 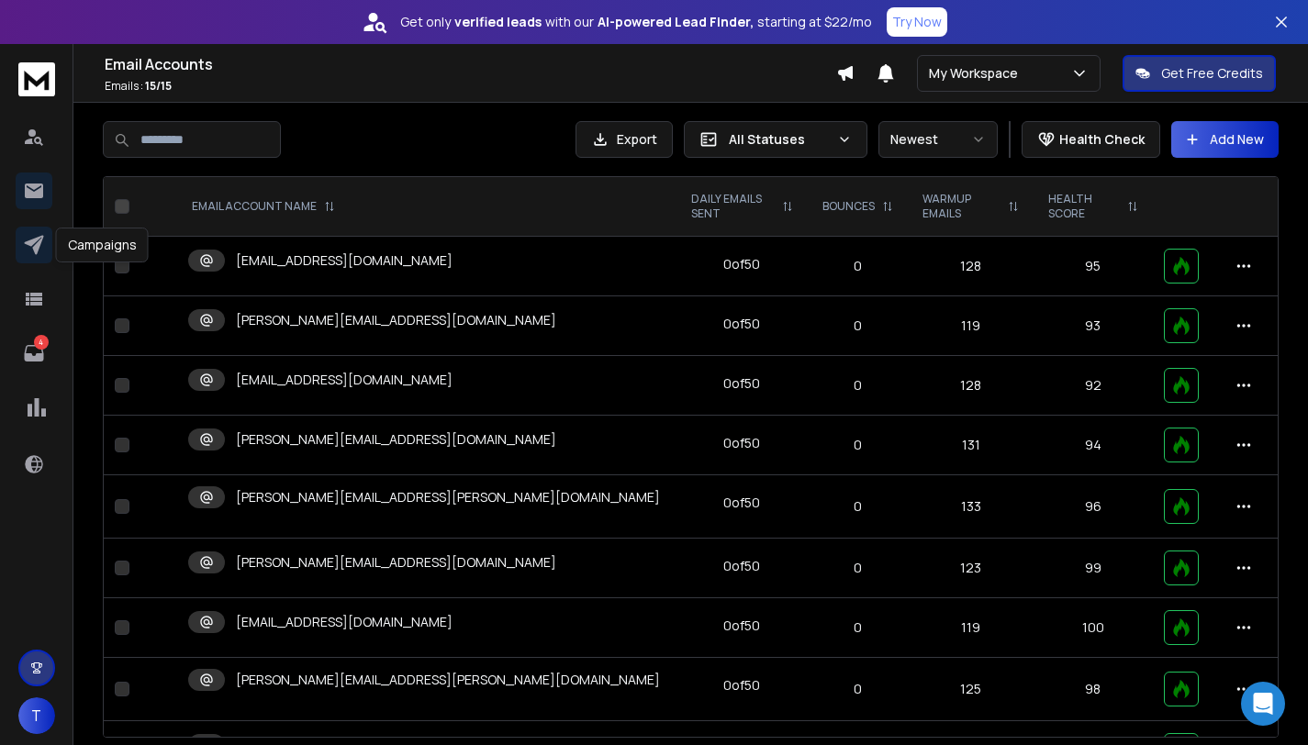 What do you see at coordinates (41, 342) in the screenshot?
I see `p: 4` at bounding box center [41, 342].